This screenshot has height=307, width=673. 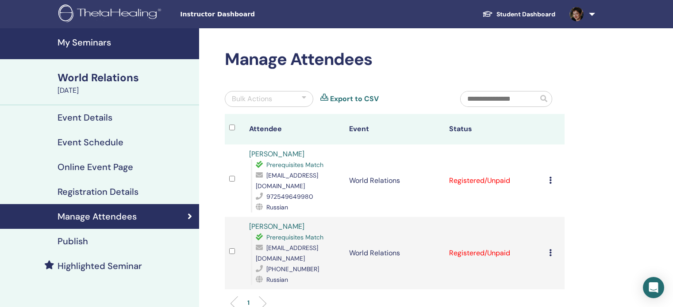 What do you see at coordinates (354, 99) in the screenshot?
I see `a: Export to CSV` at bounding box center [354, 99].